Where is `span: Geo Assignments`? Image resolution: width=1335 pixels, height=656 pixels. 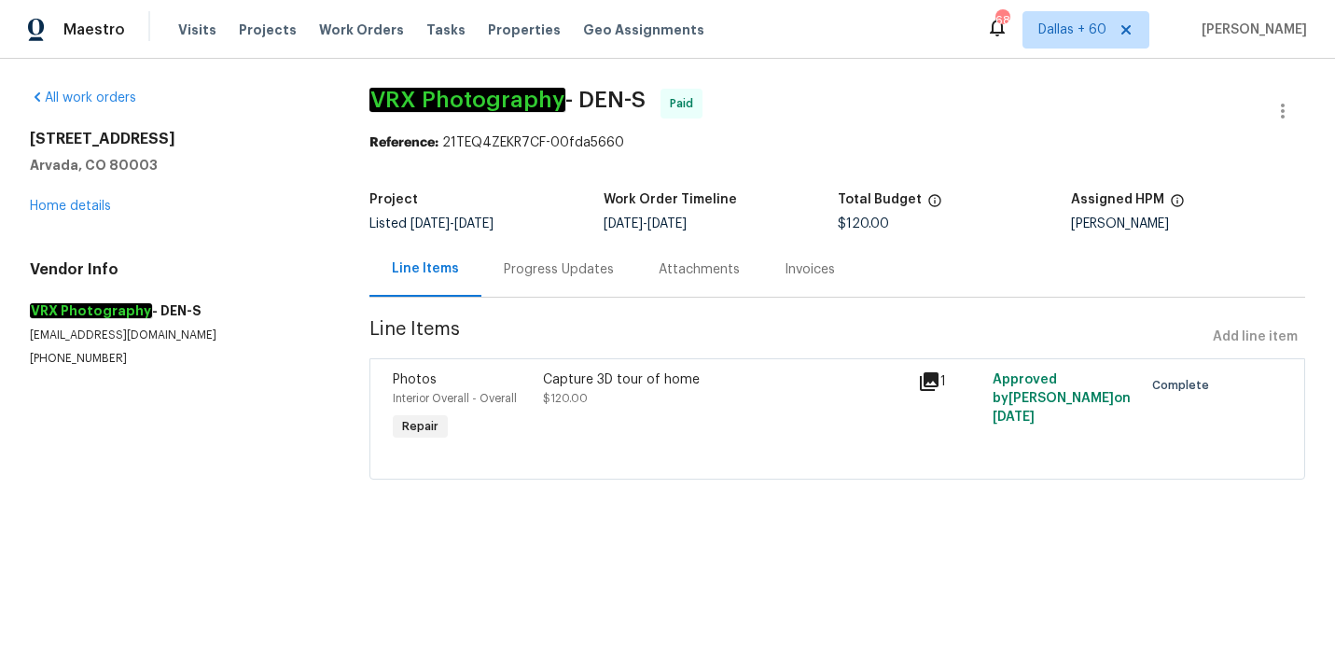
span: Geo Assignments is located at coordinates (644, 30).